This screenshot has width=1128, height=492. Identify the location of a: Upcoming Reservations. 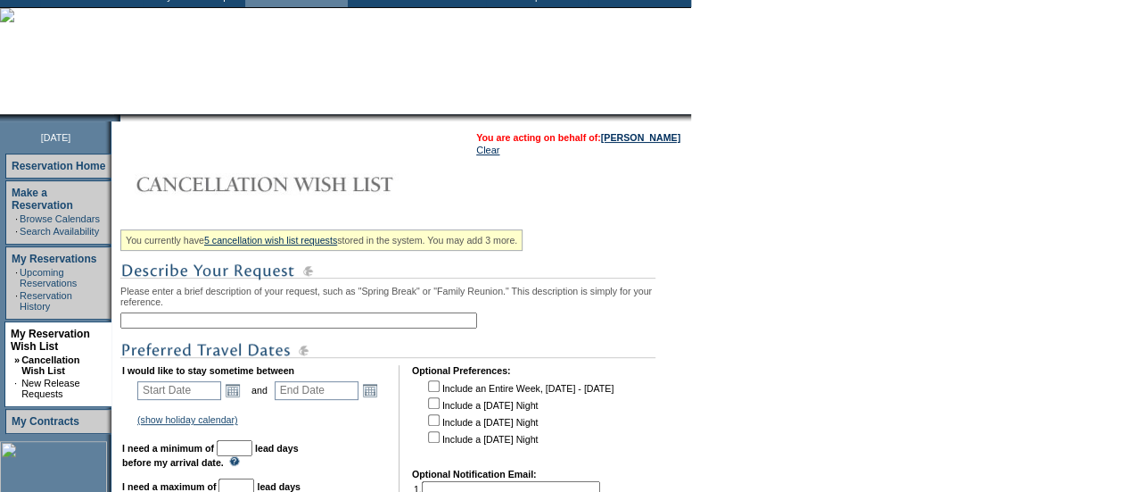
(48, 277).